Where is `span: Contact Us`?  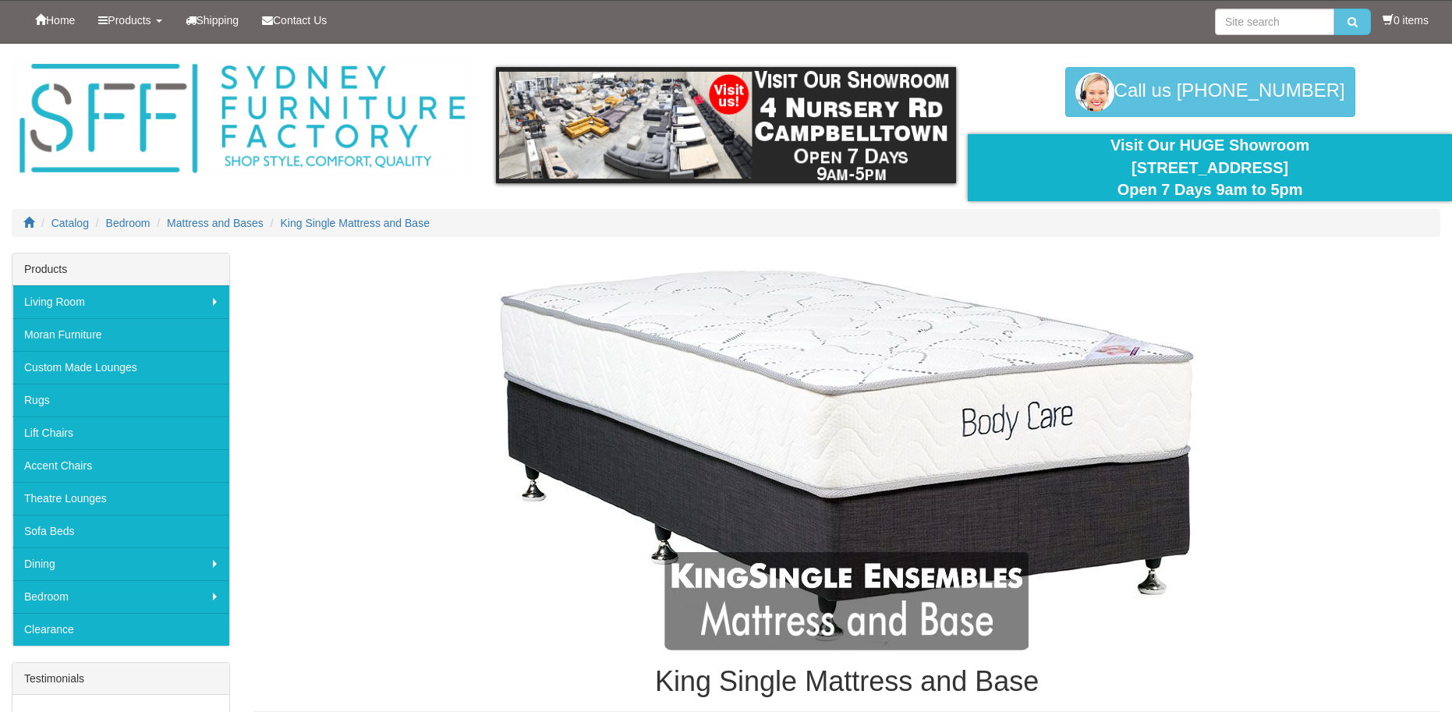 span: Contact Us is located at coordinates (300, 20).